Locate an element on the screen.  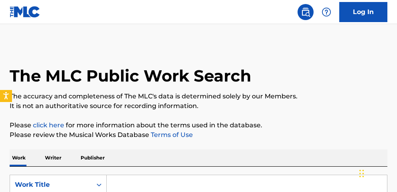
div: Work Title is located at coordinates (51, 184).